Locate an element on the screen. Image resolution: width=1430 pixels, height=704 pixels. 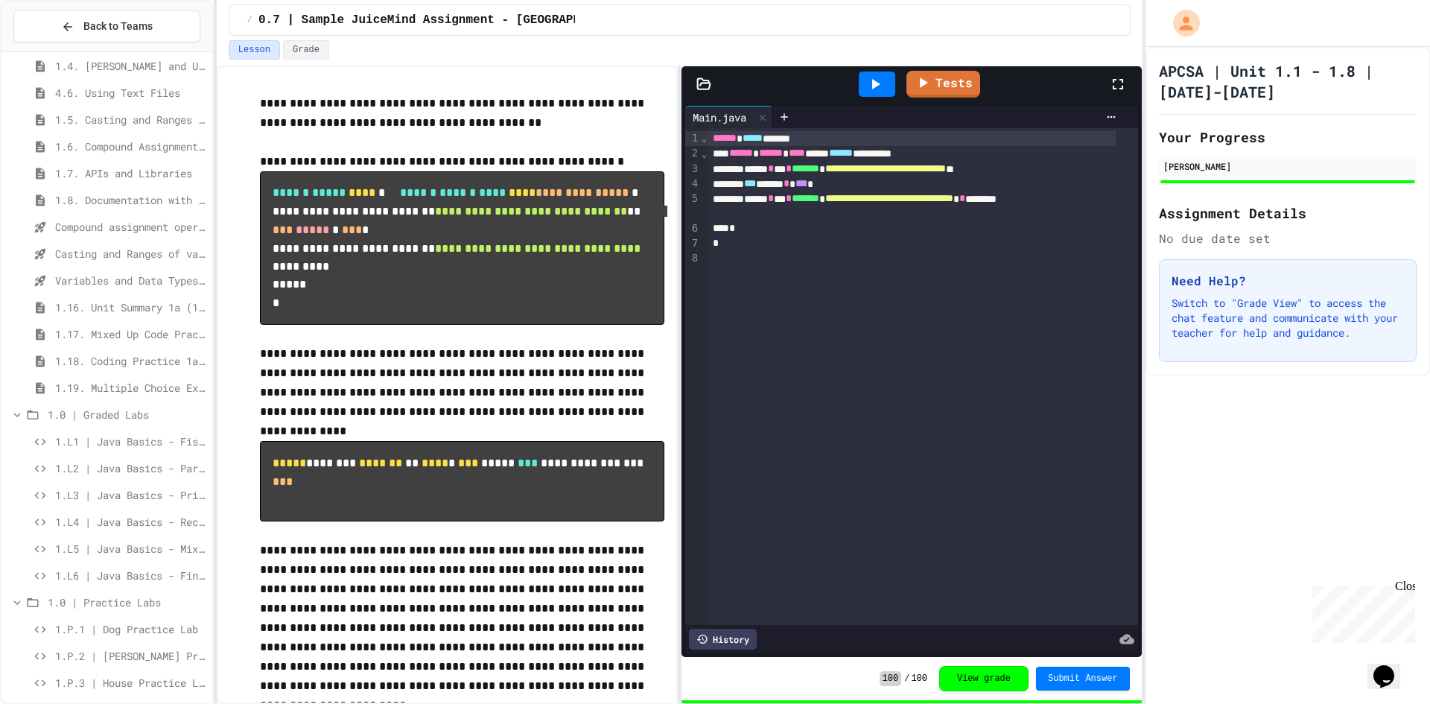
div: 2 is located at coordinates (693, 153).